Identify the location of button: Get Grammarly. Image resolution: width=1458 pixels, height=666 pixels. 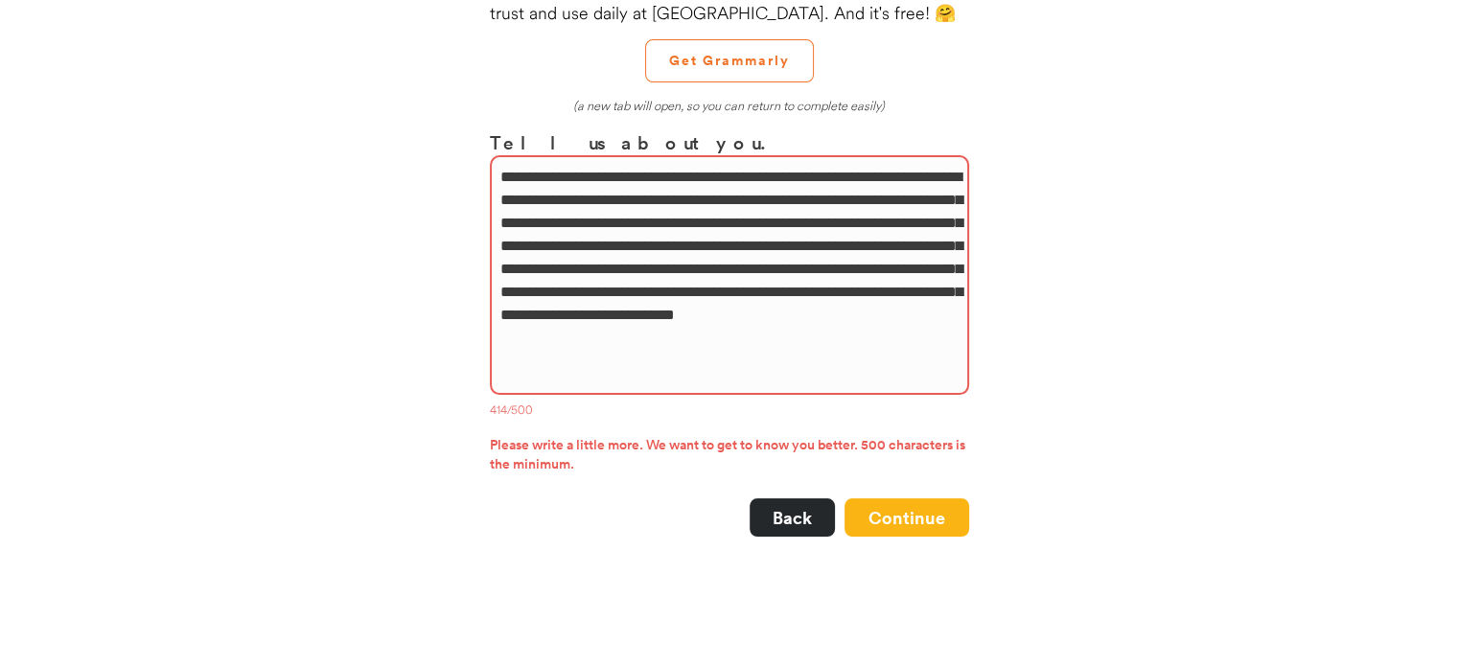
(730, 60).